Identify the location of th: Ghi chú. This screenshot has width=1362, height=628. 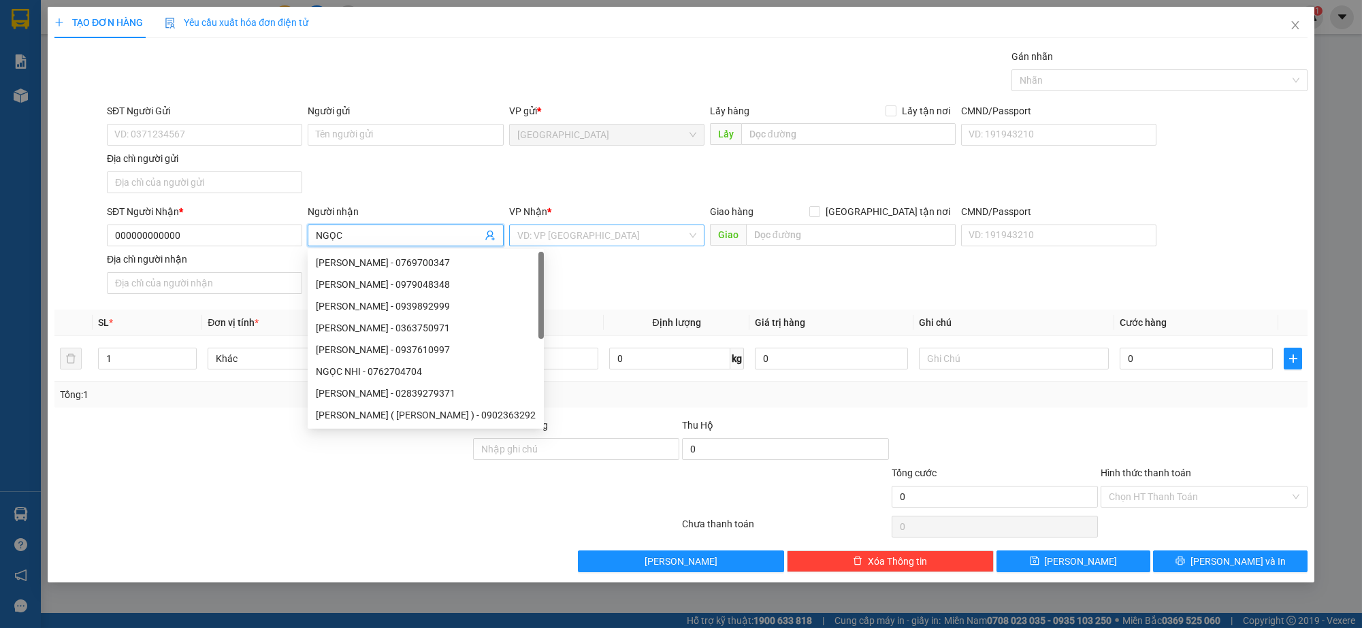
(1013, 323).